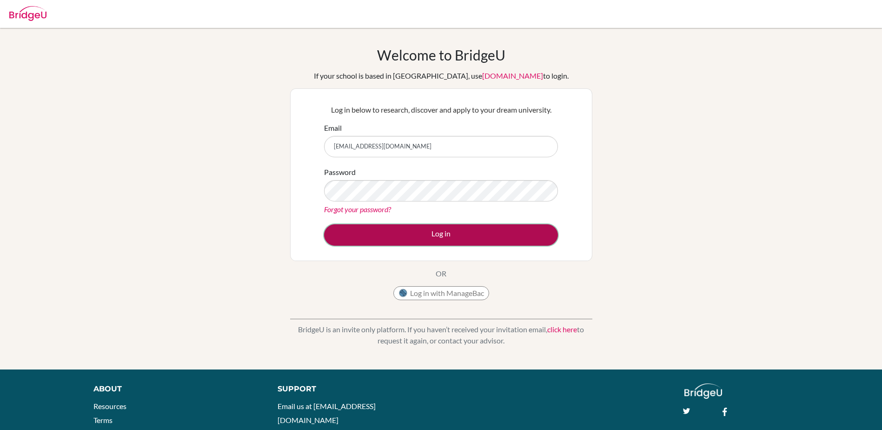 The image size is (882, 430). Describe the element at coordinates (441, 55) in the screenshot. I see `h1: Welcome to BridgeU` at that location.